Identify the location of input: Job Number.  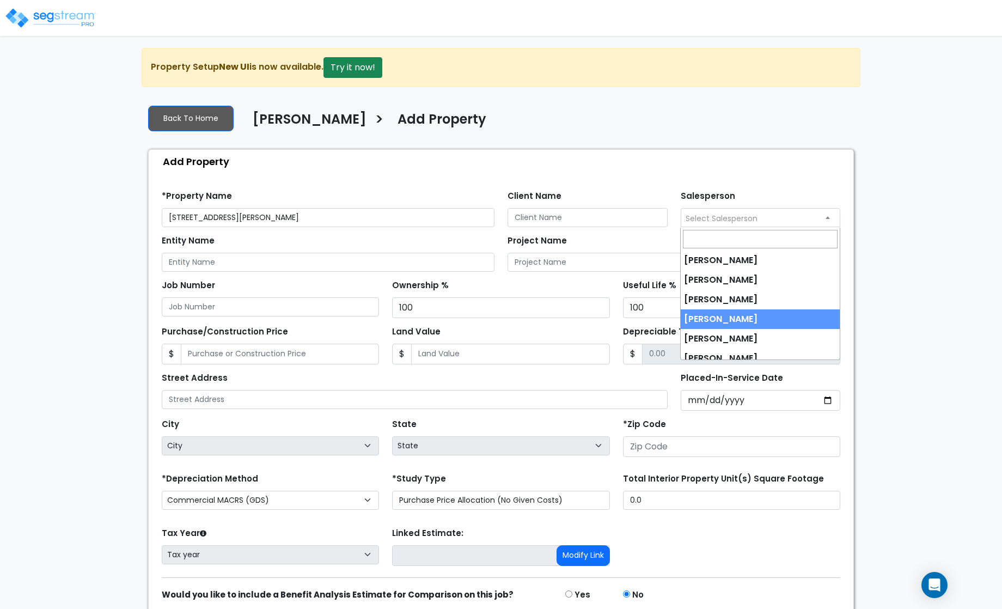
(270, 306).